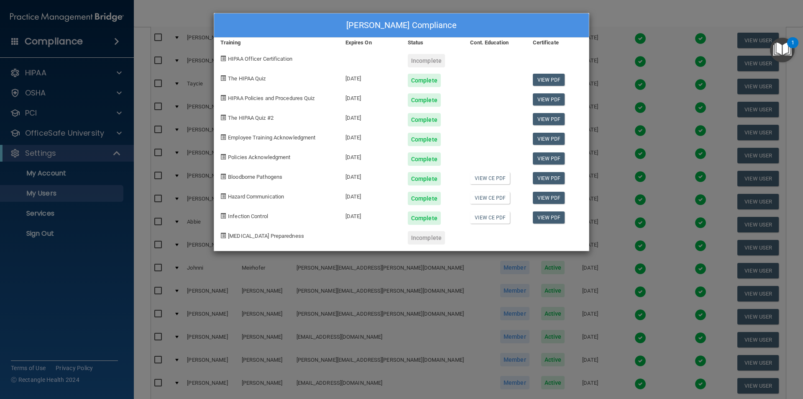  Describe the element at coordinates (255, 177) in the screenshot. I see `span: Bloodborne Pathogens` at that location.